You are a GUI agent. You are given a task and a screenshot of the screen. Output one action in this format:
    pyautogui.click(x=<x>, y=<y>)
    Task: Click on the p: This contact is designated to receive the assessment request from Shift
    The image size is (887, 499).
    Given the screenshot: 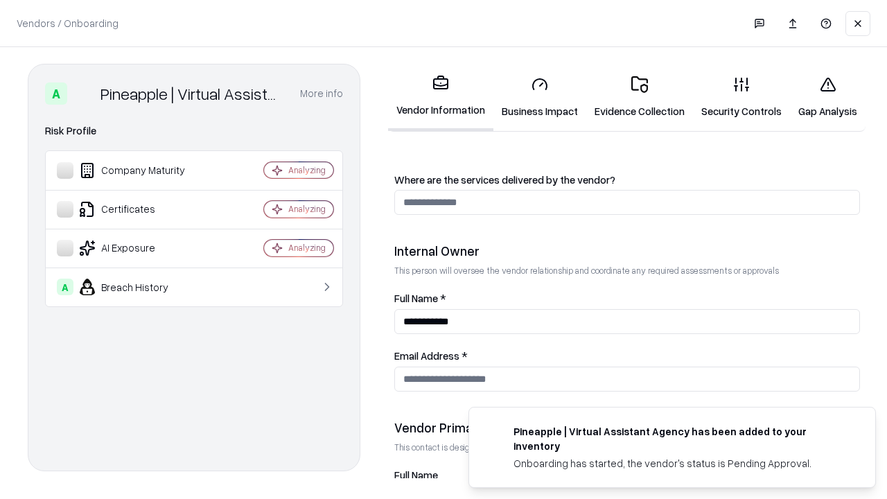 What is the action you would take?
    pyautogui.click(x=627, y=447)
    